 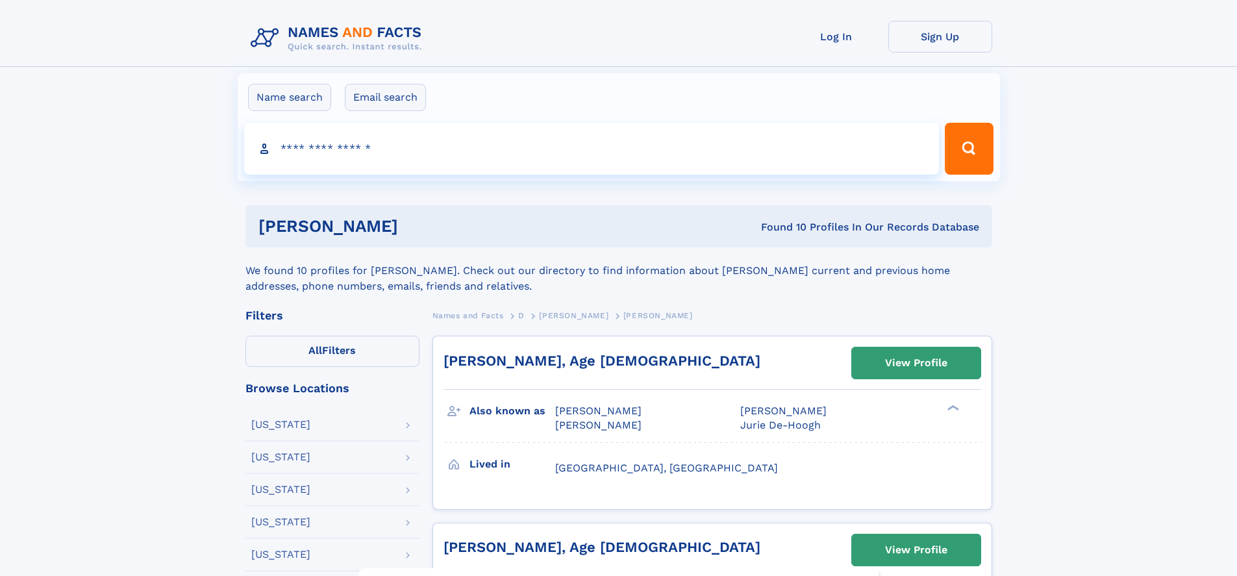 What do you see at coordinates (781, 425) in the screenshot?
I see `span: Jurie De-Hoogh` at bounding box center [781, 425].